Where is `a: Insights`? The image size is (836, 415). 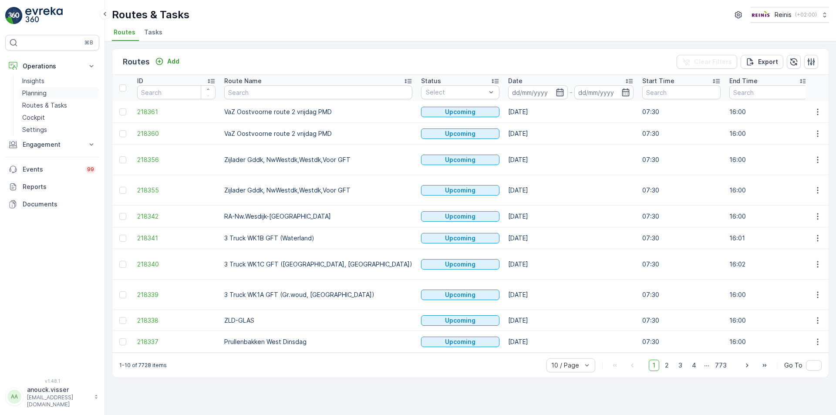 a: Insights is located at coordinates (59, 81).